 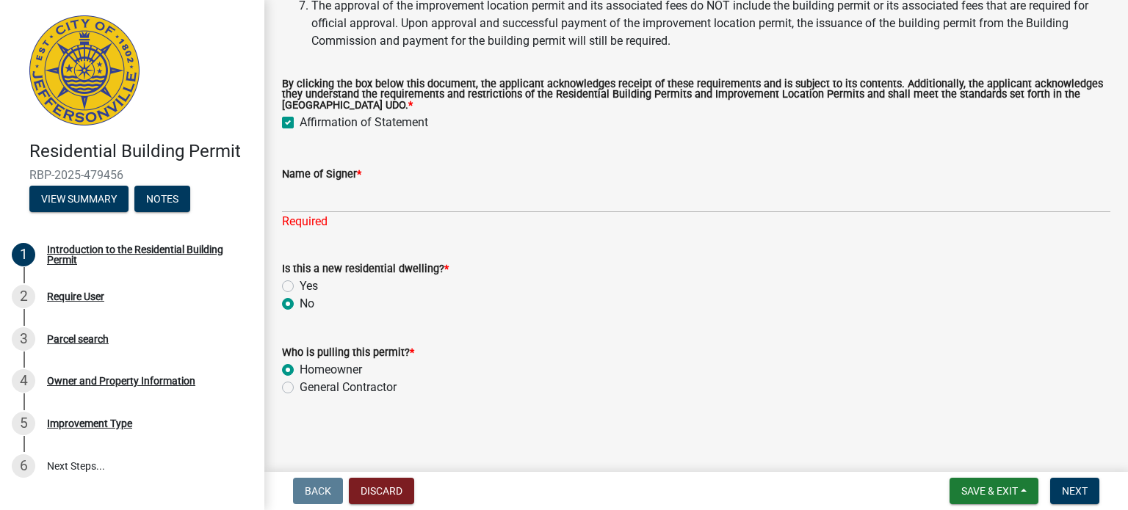 I want to click on button: Next, so click(x=1074, y=491).